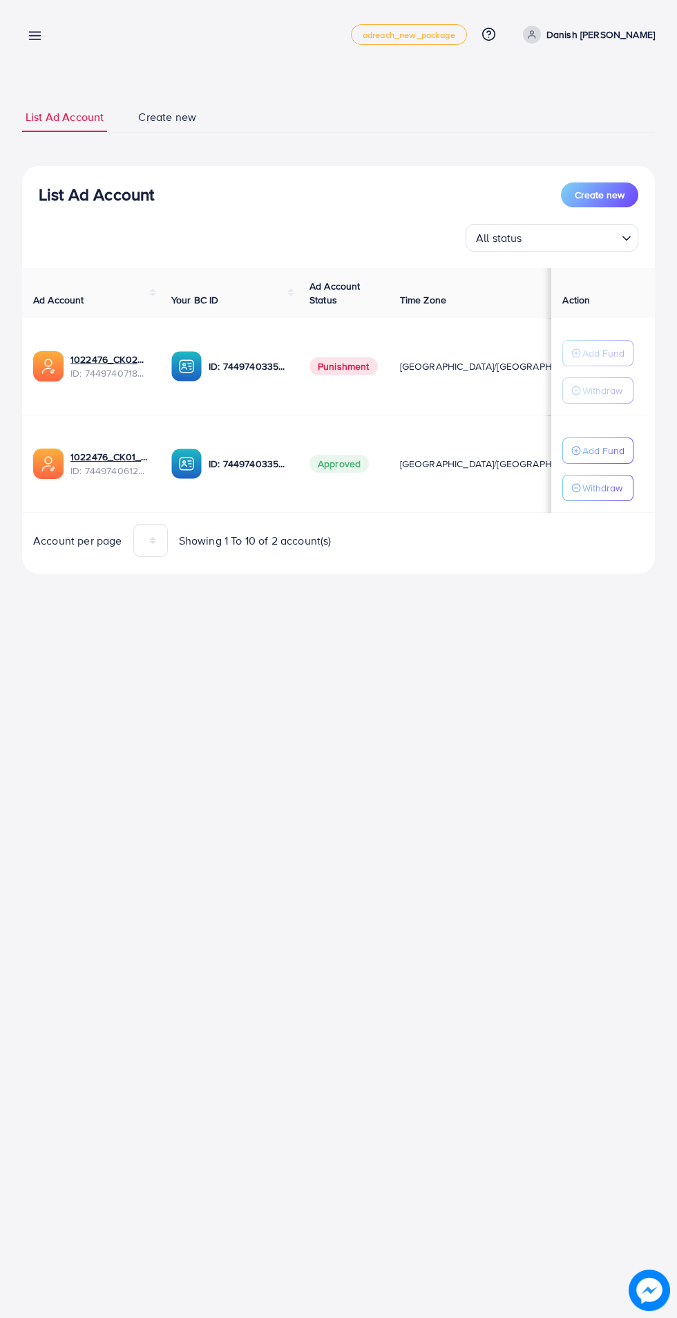  What do you see at coordinates (343, 366) in the screenshot?
I see `span: Punishment` at bounding box center [343, 366].